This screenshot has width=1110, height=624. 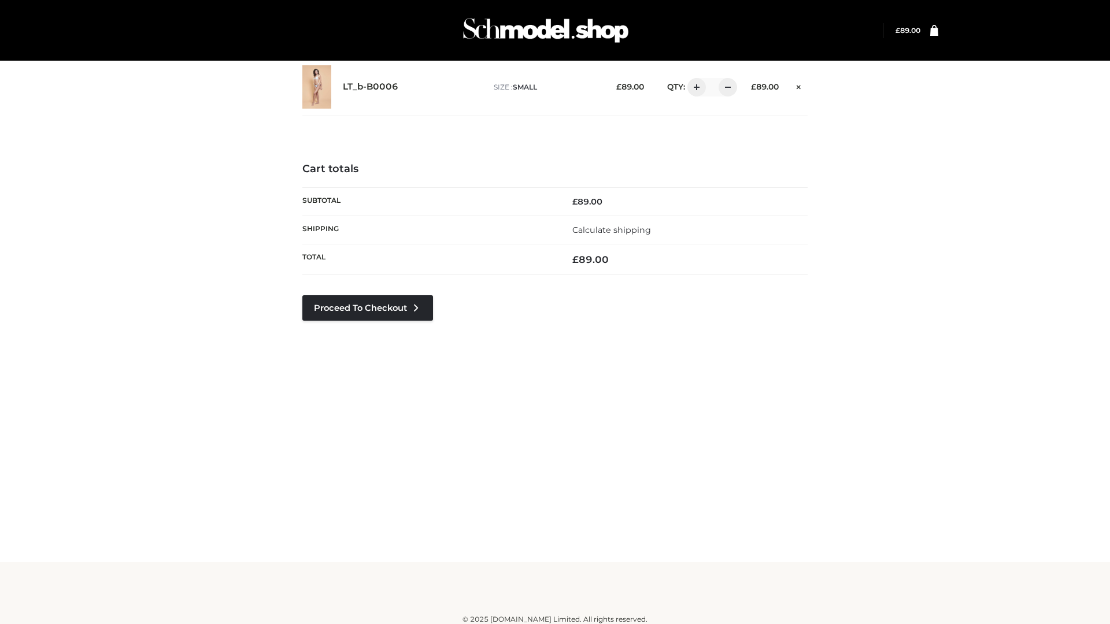 What do you see at coordinates (368, 308) in the screenshot?
I see `a: Proceed to Checkout` at bounding box center [368, 308].